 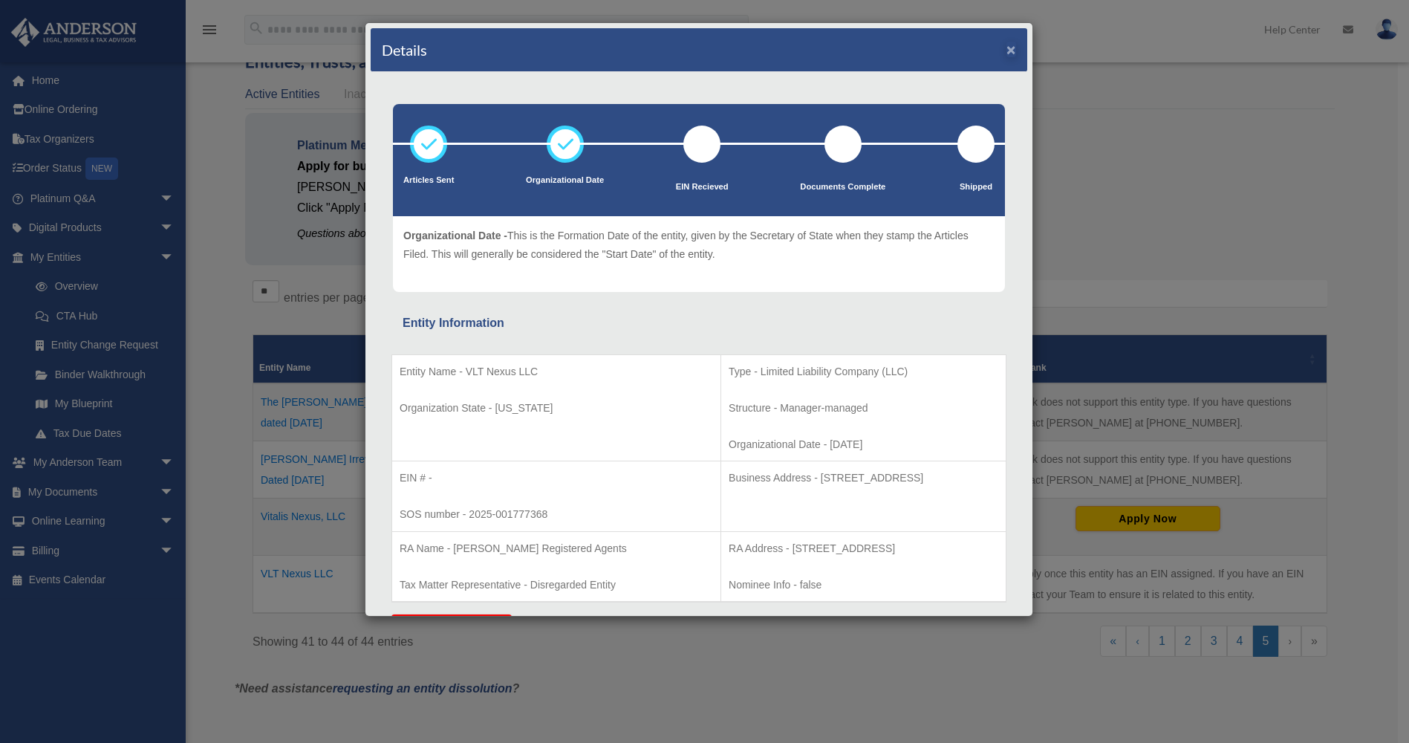 I want to click on p: Organizational Date, so click(x=565, y=181).